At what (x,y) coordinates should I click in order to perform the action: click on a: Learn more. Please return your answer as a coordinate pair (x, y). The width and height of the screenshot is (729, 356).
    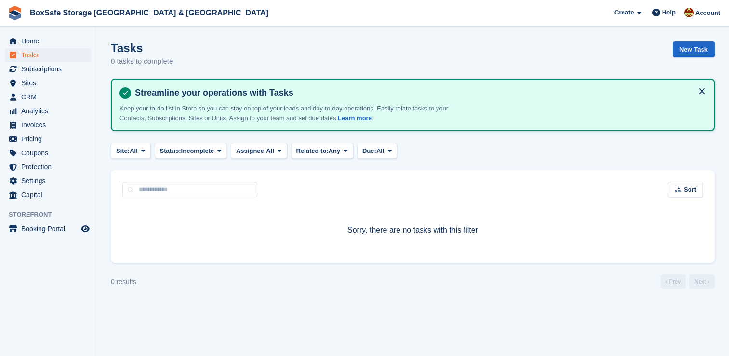
    Looking at the image, I should click on (355, 118).